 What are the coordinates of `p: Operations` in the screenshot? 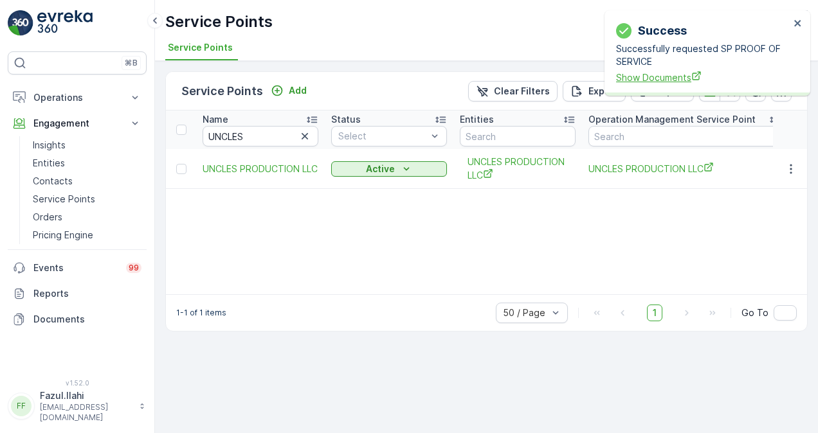 It's located at (77, 98).